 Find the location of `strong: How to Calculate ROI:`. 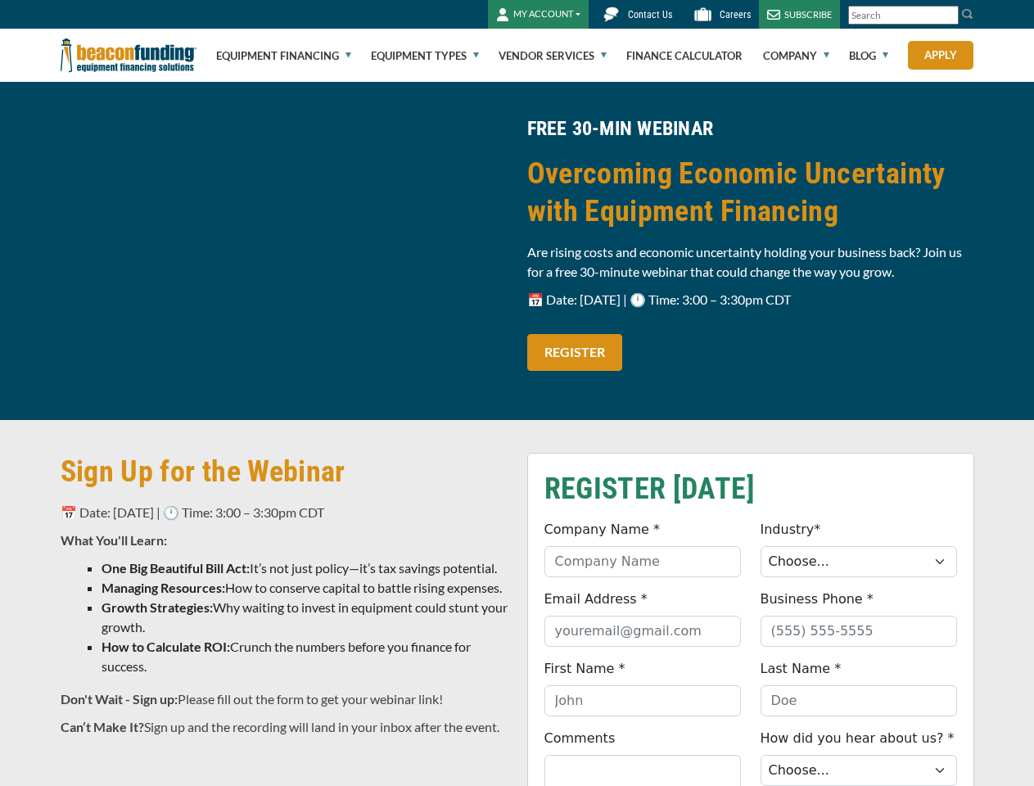

strong: How to Calculate ROI: is located at coordinates (165, 646).